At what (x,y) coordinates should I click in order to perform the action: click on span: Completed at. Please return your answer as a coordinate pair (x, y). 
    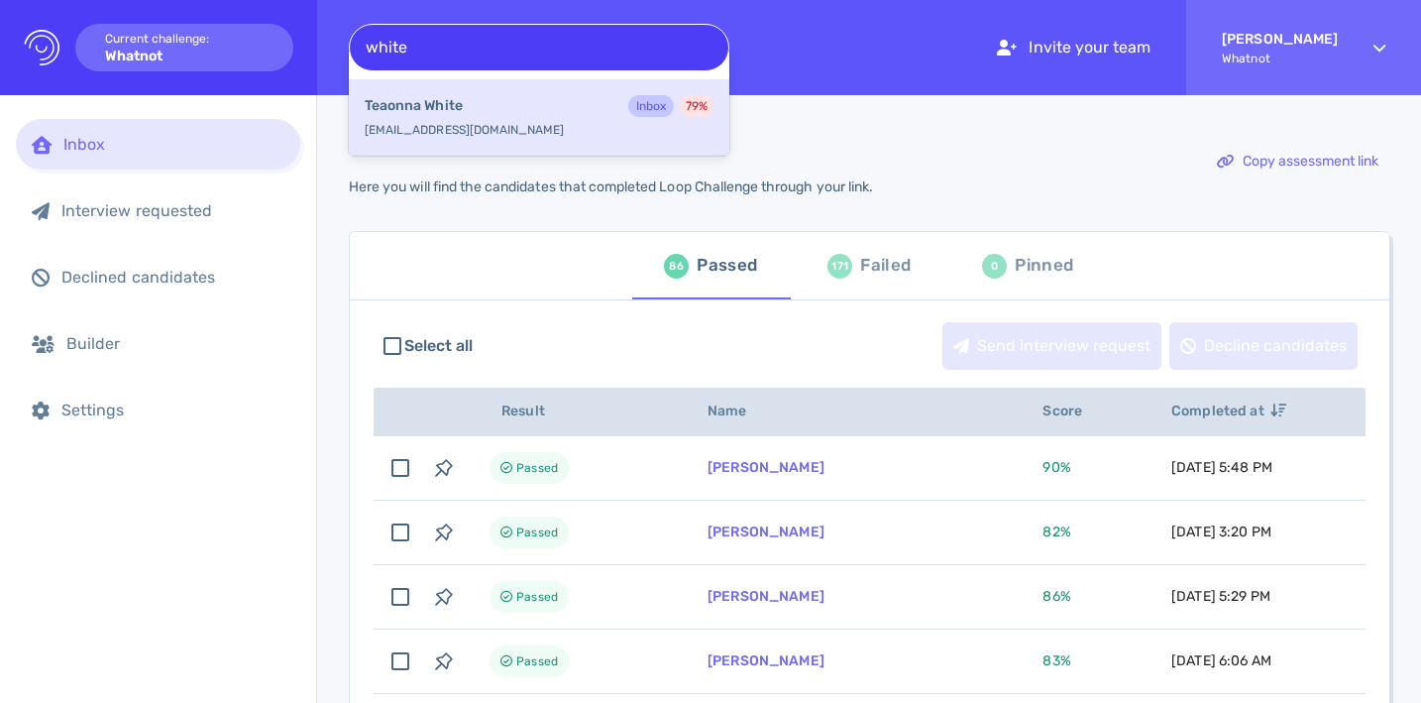
    Looking at the image, I should click on (1229, 410).